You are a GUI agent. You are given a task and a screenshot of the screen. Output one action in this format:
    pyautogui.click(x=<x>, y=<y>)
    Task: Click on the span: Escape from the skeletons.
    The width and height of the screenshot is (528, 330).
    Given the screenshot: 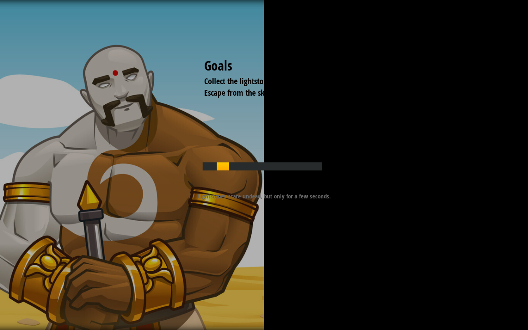 What is the action you would take?
    pyautogui.click(x=246, y=92)
    